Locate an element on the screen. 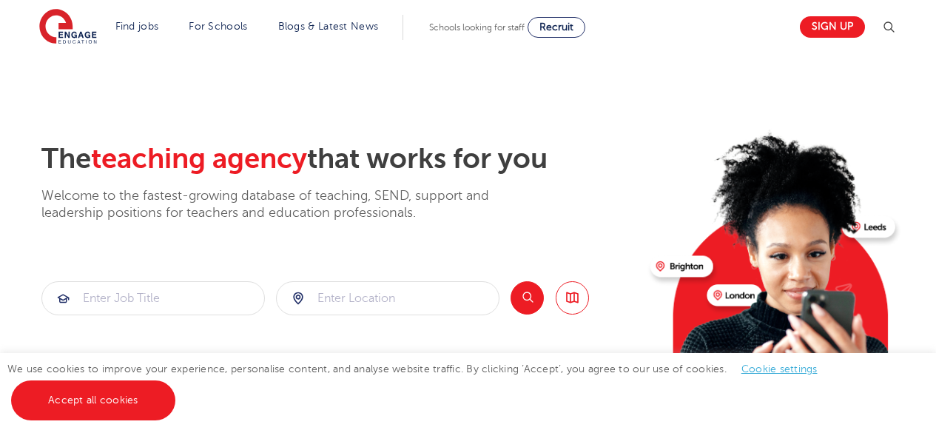  span: Recruit is located at coordinates (556, 27).